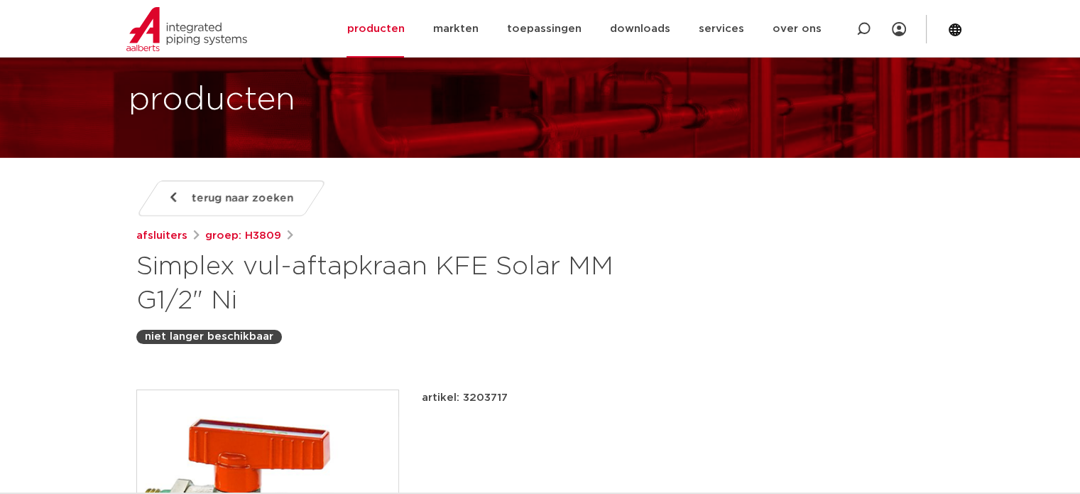 Image resolution: width=1080 pixels, height=494 pixels. Describe the element at coordinates (209, 337) in the screenshot. I see `p: niet langer beschikbaar` at that location.